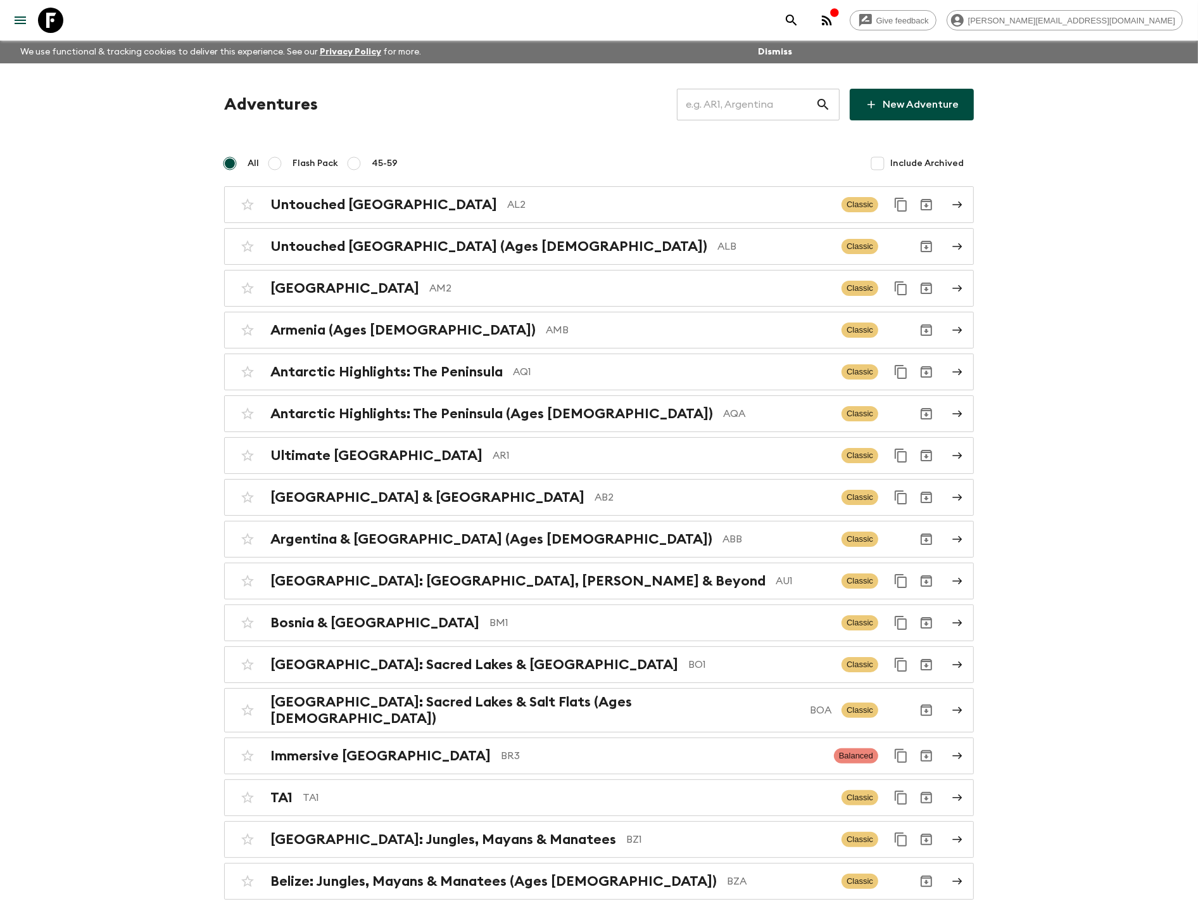 This screenshot has width=1198, height=901. Describe the element at coordinates (315, 163) in the screenshot. I see `span: Flash Pack` at that location.